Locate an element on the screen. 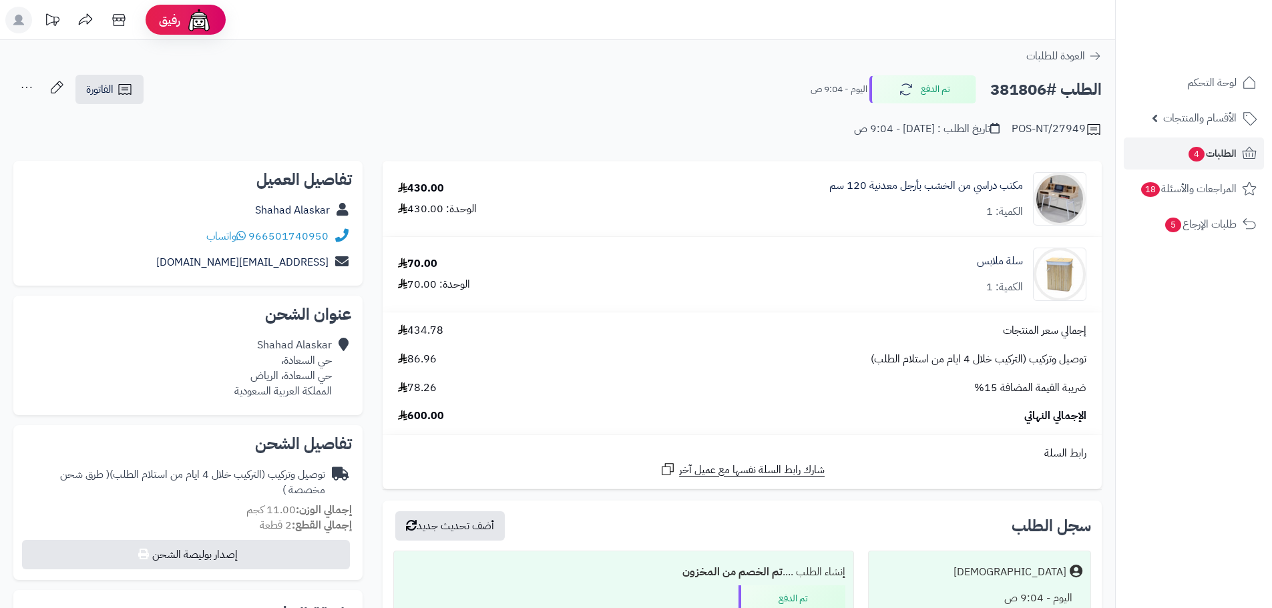  img: 1727540000-110116010083-90x90.jpg is located at coordinates (1060, 274).